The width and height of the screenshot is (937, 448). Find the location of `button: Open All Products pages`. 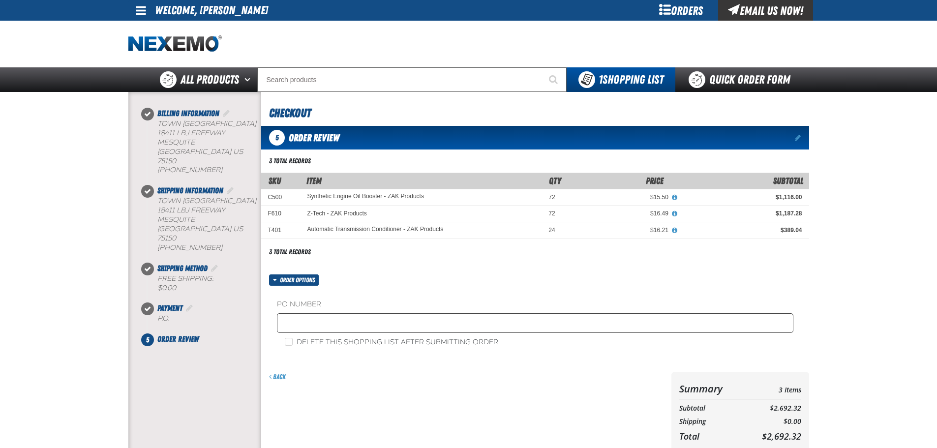

button: Open All Products pages is located at coordinates (249, 80).